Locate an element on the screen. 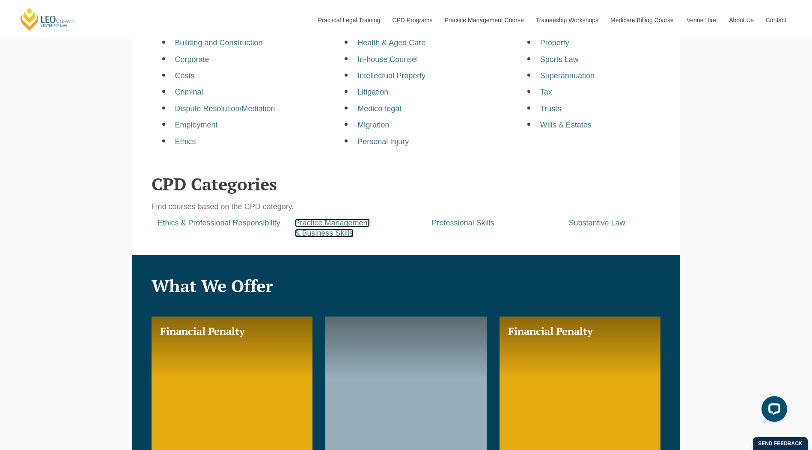  a: Corporate is located at coordinates (192, 59).